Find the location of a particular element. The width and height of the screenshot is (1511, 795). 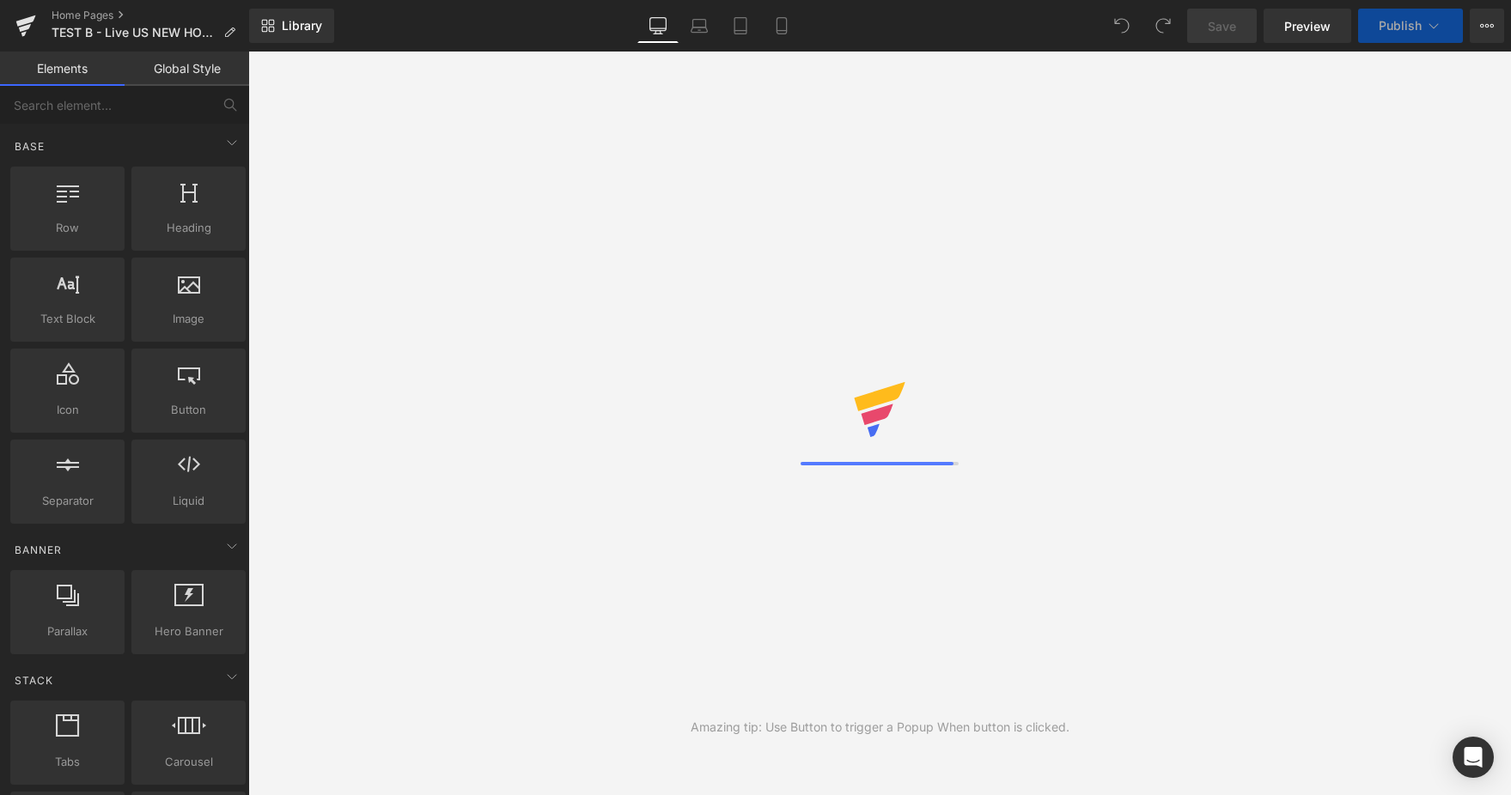

span: Save is located at coordinates (1221, 26).